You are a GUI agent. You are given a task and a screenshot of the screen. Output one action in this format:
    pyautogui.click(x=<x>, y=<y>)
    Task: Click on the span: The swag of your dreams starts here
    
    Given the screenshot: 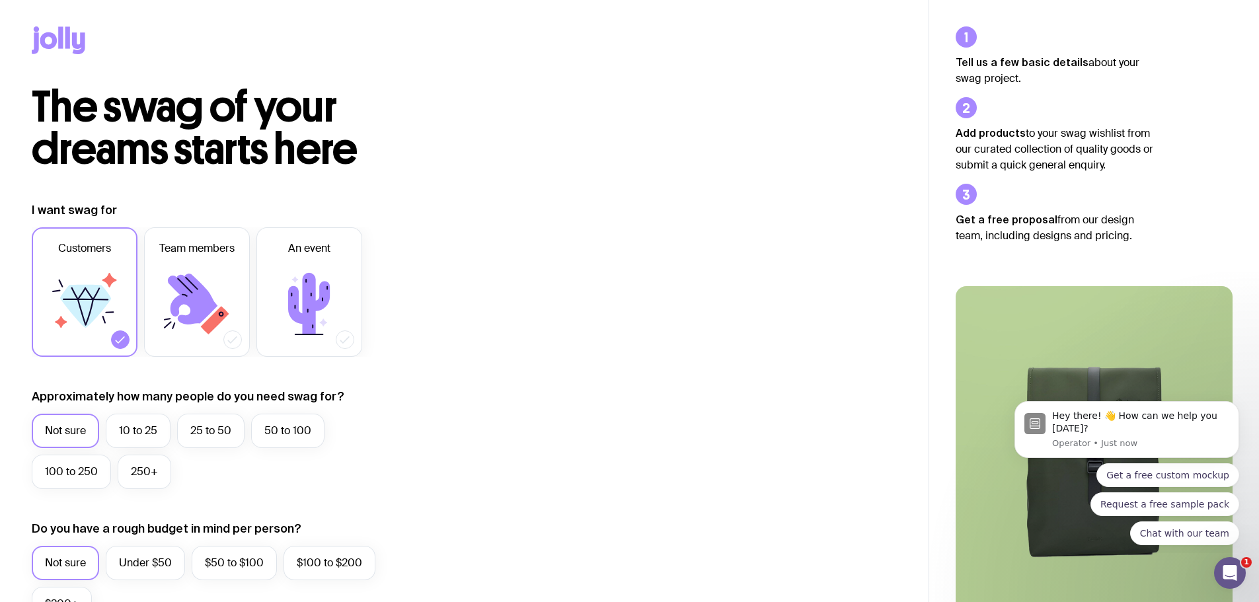 What is the action you would take?
    pyautogui.click(x=194, y=128)
    